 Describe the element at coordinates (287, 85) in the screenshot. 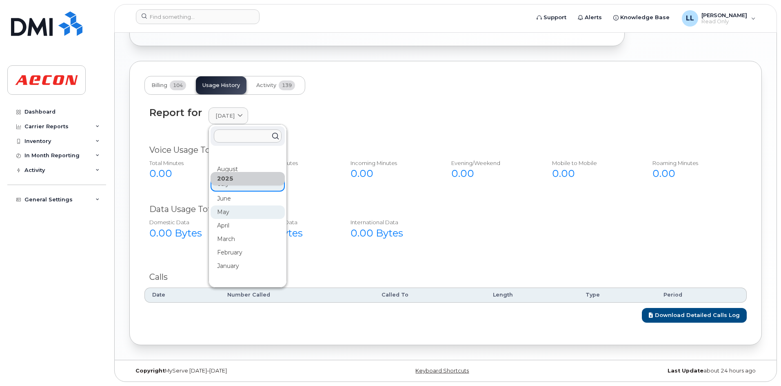

I see `span: 139` at that location.